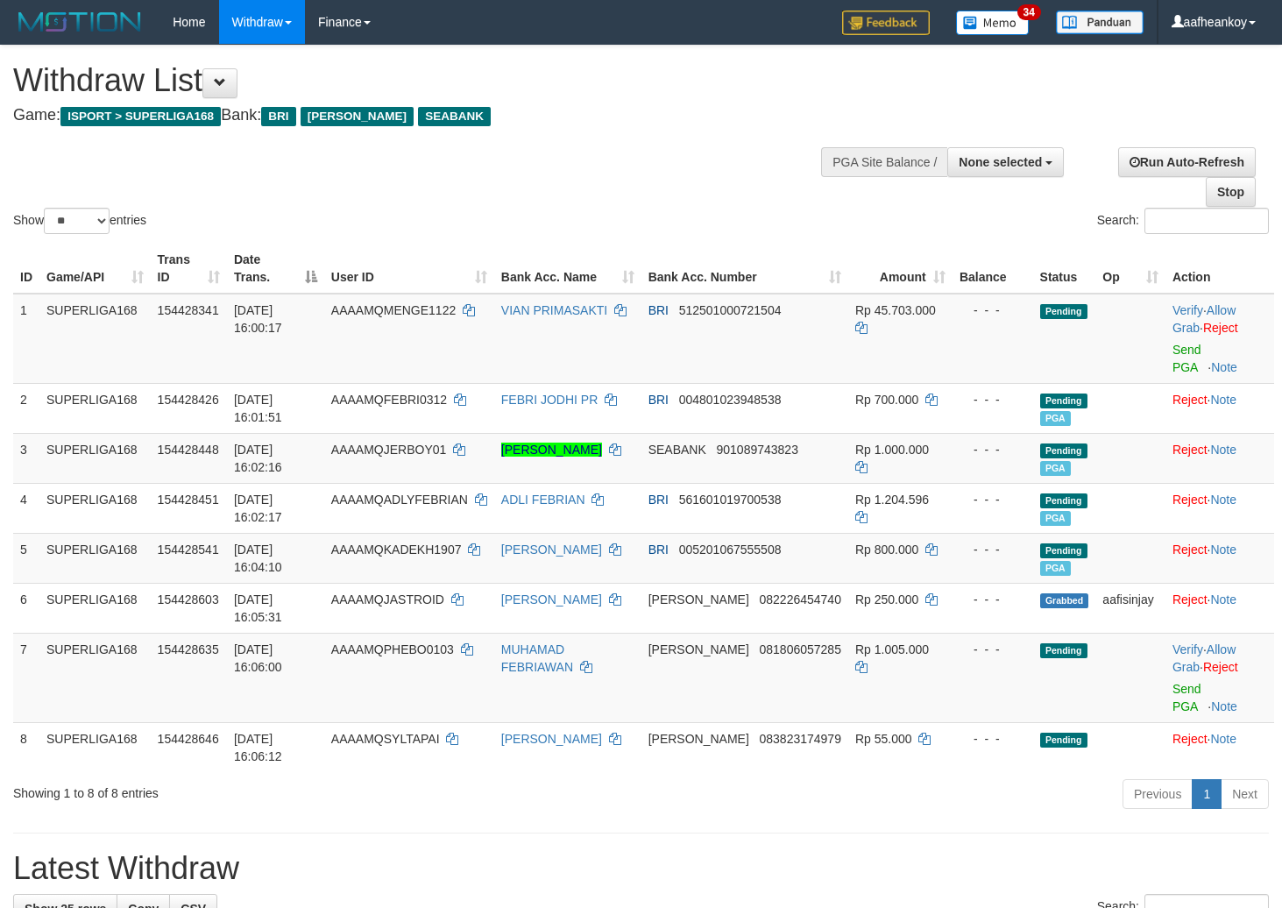 This screenshot has width=1282, height=908. Describe the element at coordinates (188, 599) in the screenshot. I see `span: 154428603` at that location.